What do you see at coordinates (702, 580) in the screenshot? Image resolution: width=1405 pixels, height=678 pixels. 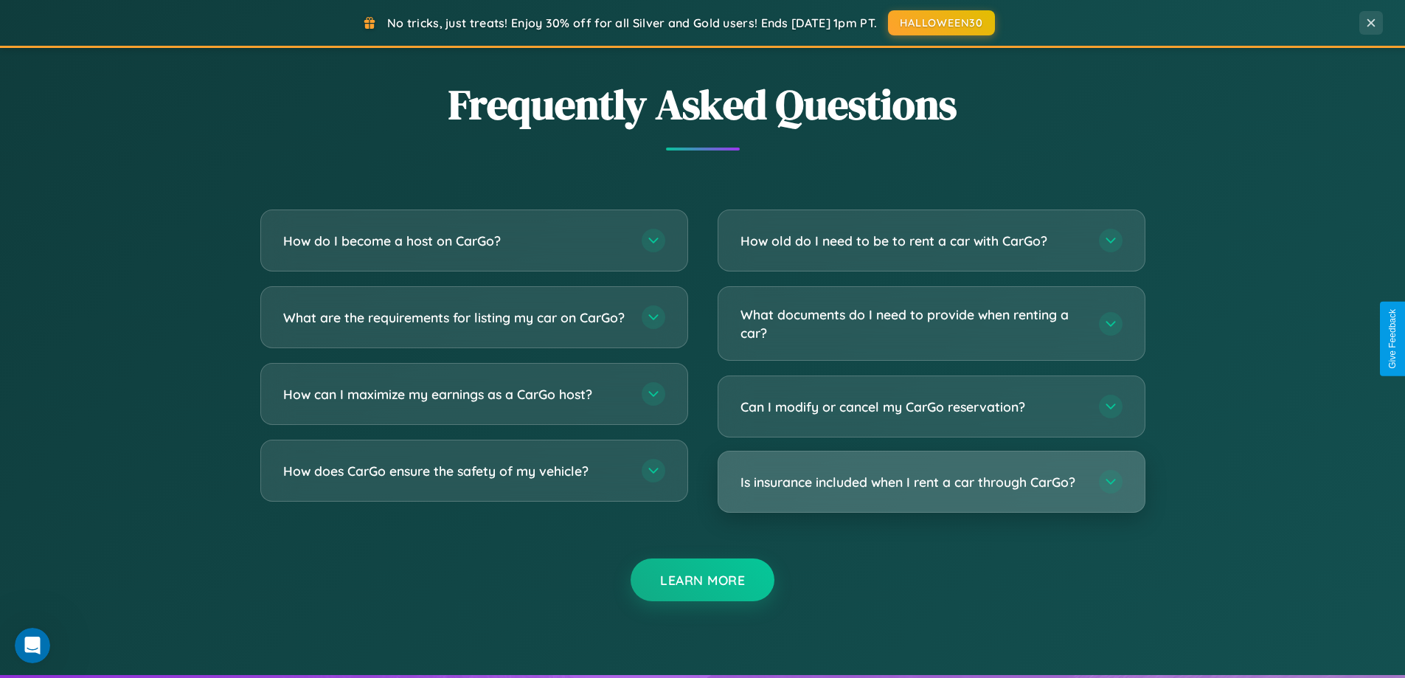 I see `button: Learn More` at bounding box center [702, 580].